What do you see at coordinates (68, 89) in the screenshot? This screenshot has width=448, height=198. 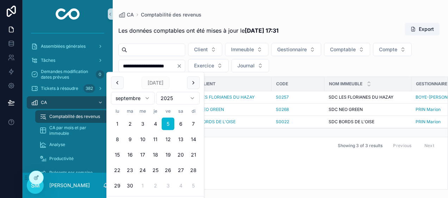 I see `a: Tickets à résoudre382` at bounding box center [68, 89].